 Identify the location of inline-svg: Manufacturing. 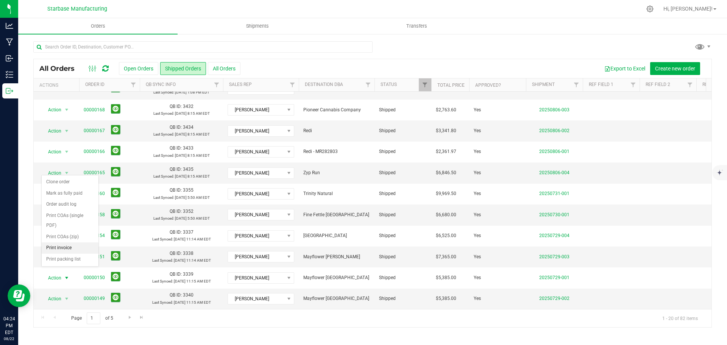
(9, 42).